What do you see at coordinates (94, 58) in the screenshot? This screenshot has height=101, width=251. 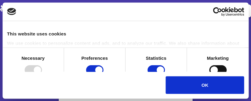 I see `strong: Preferences` at bounding box center [94, 58].